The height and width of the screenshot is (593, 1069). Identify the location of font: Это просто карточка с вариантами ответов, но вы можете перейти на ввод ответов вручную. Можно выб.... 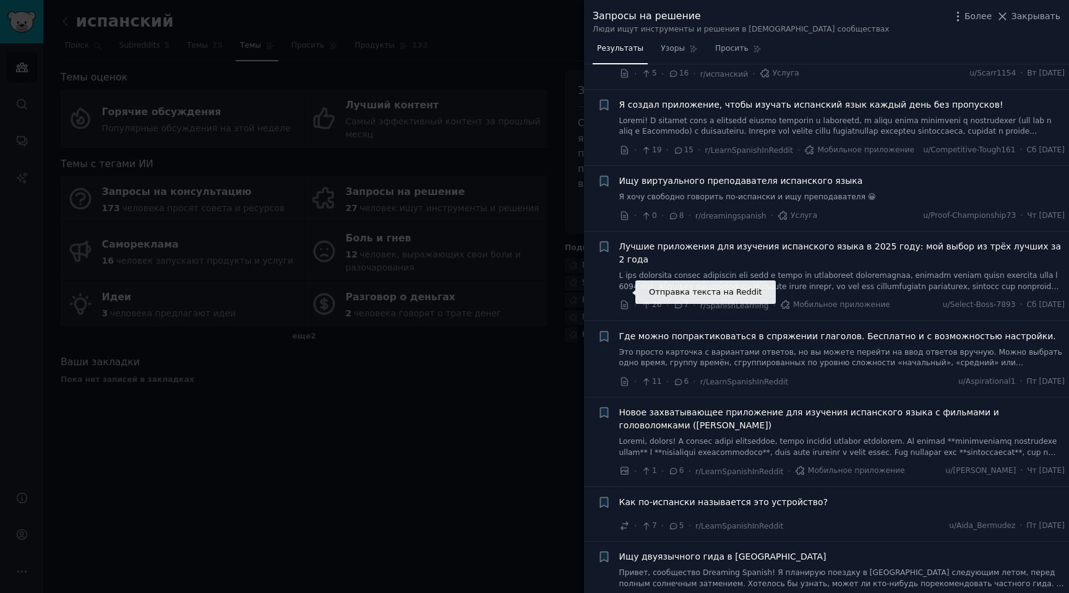
(841, 374).